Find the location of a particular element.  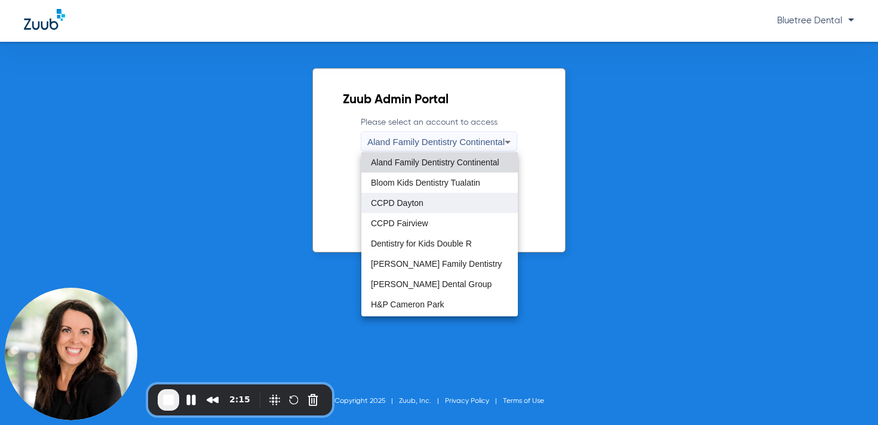

span: H&P Cameron Park is located at coordinates (407, 305).